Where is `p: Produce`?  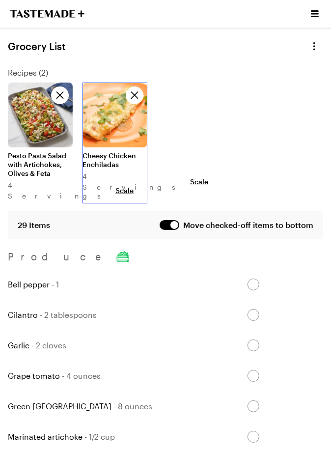
p: Produce is located at coordinates (60, 256).